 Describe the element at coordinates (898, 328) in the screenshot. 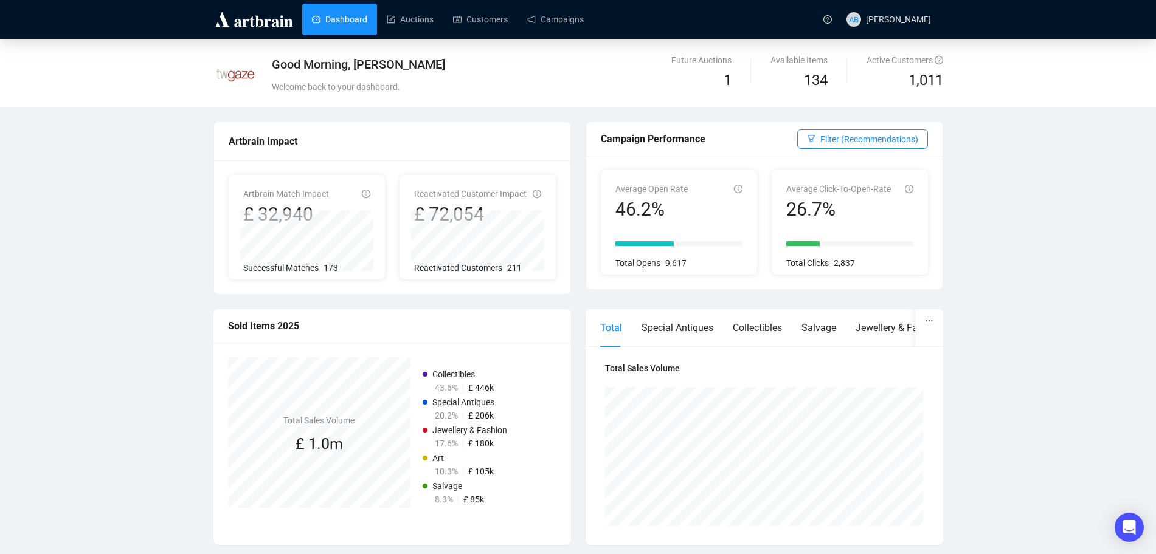

I see `div: Jewellery & Fashion` at that location.